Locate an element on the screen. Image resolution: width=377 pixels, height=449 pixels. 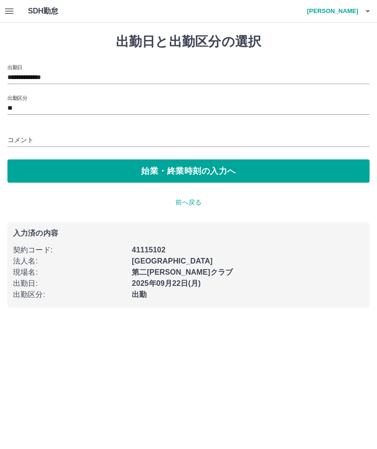
p: 出勤日 : is located at coordinates (69, 284).